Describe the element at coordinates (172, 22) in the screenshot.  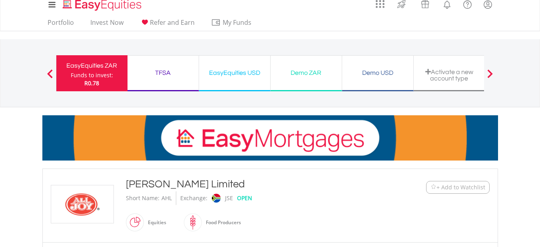
I see `span: Refer and Earn` at that location.